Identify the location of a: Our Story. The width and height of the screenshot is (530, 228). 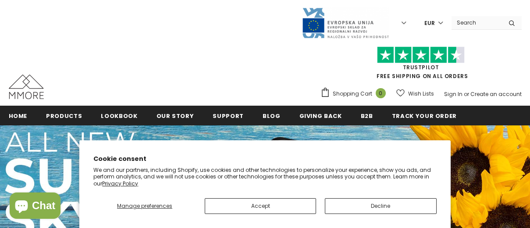
(175, 115).